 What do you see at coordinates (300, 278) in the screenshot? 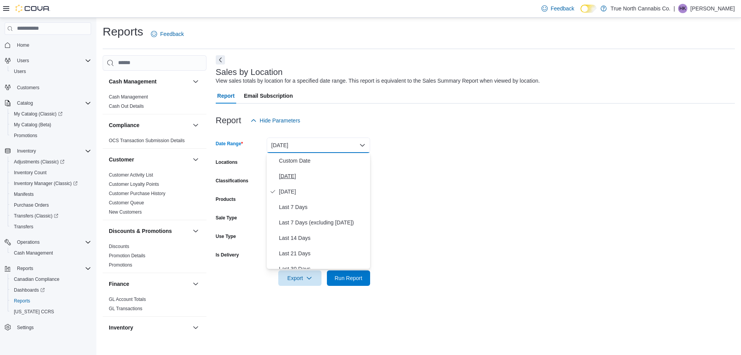
I see `button: Export` at bounding box center [300, 278].